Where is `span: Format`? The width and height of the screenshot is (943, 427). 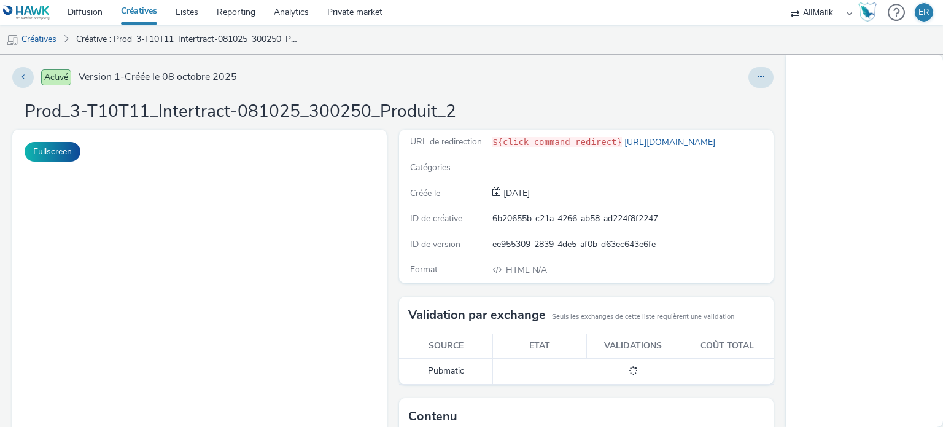
span: Format is located at coordinates (424, 269).